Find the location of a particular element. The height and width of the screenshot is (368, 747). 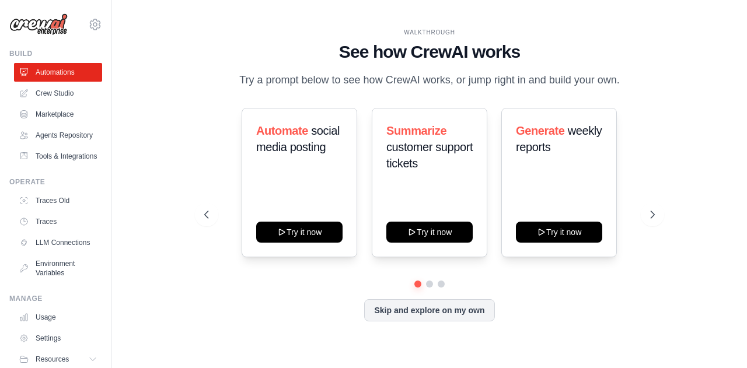

a: LLM Connections is located at coordinates (58, 243).